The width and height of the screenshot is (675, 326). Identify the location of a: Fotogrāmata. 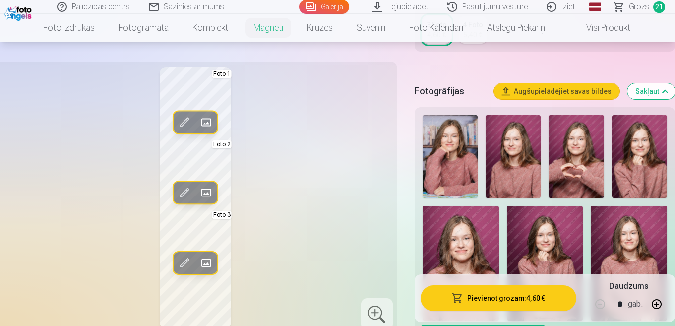
(143, 28).